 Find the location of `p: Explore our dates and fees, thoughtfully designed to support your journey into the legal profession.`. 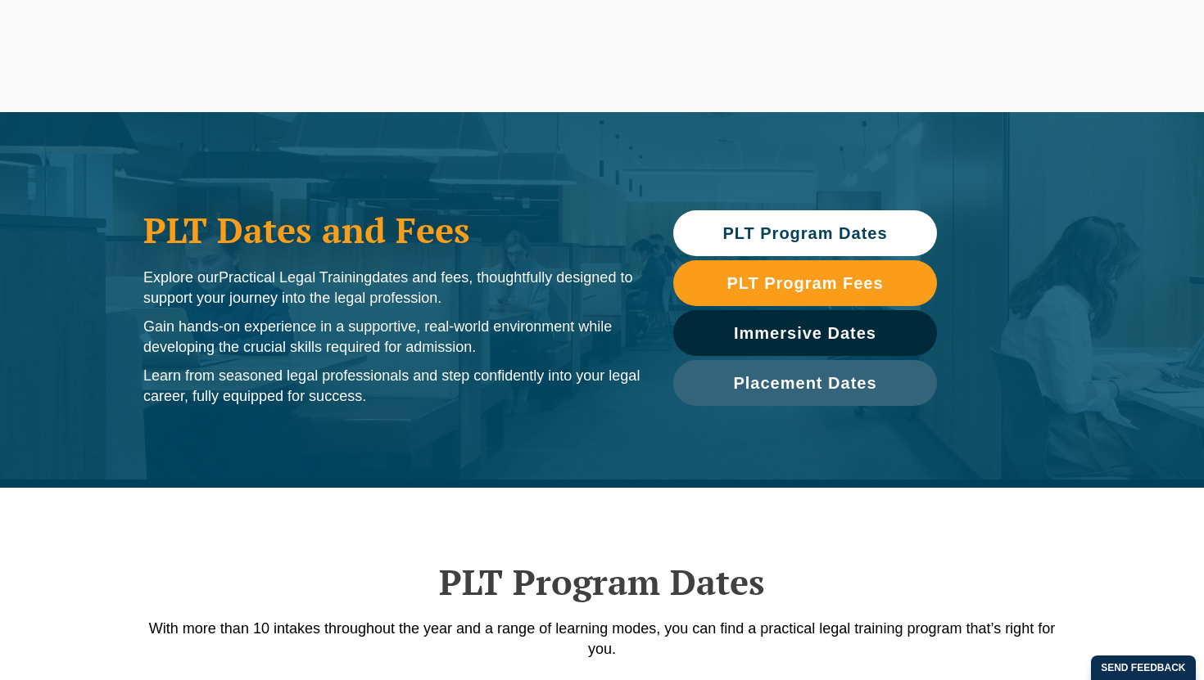

p: Explore our dates and fees, thoughtfully designed to support your journey into the legal profession. is located at coordinates (391, 288).